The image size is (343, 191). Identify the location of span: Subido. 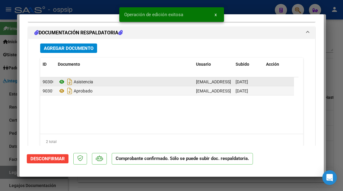
(243, 64).